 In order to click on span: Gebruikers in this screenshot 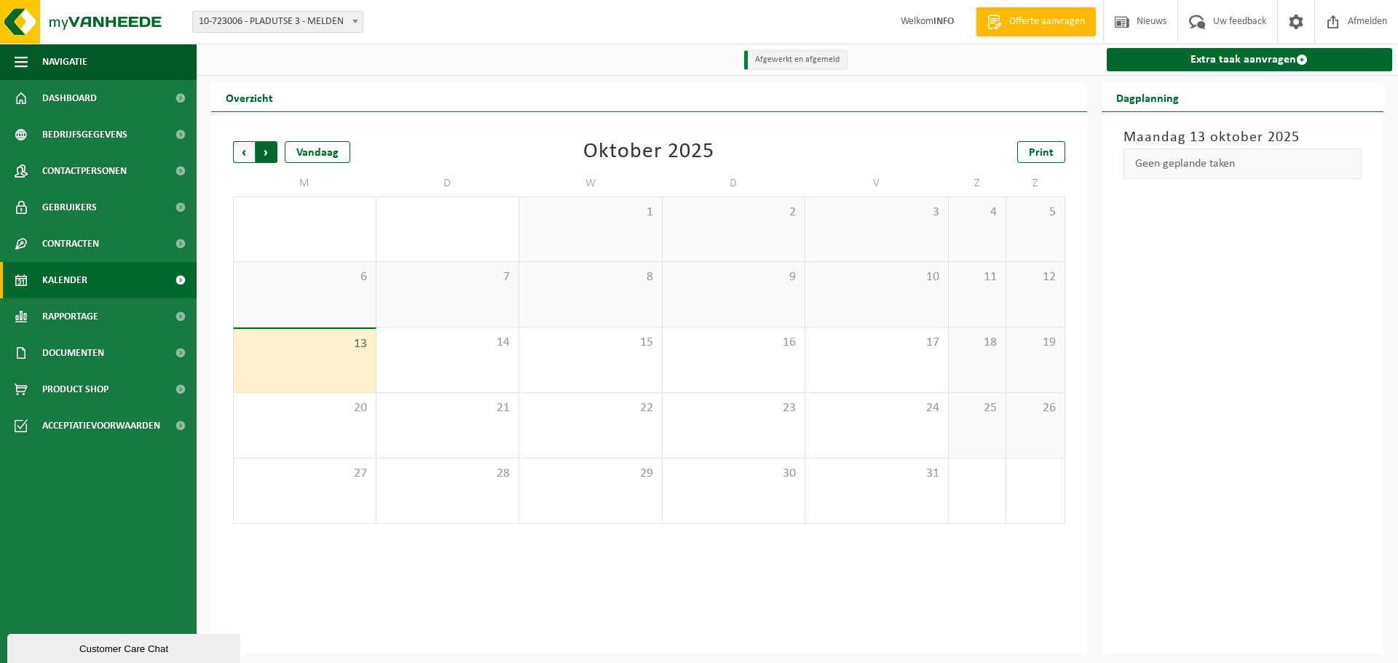, I will do `click(69, 208)`.